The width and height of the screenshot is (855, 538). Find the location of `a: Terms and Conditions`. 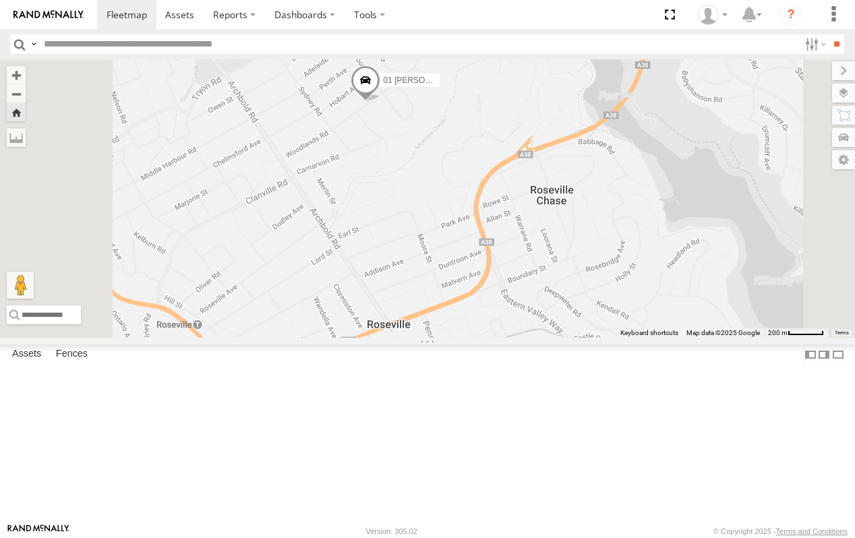

a: Terms and Conditions is located at coordinates (812, 531).